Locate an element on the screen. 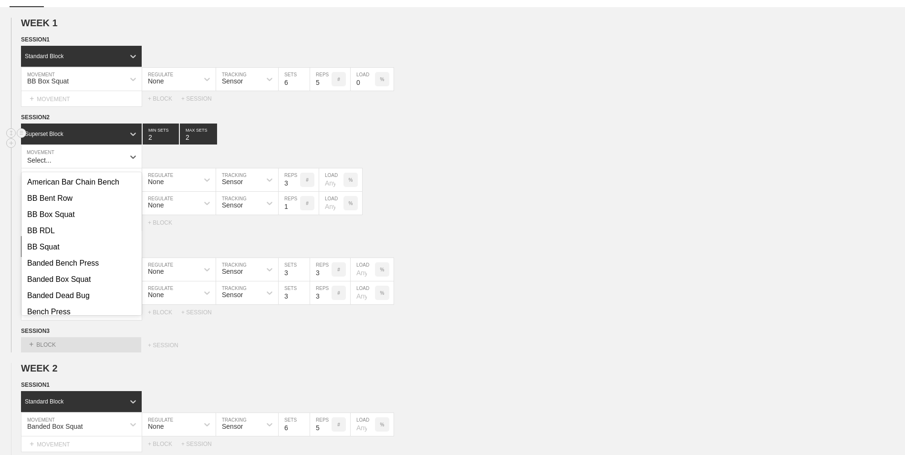  div: Superset Block is located at coordinates (44, 134).